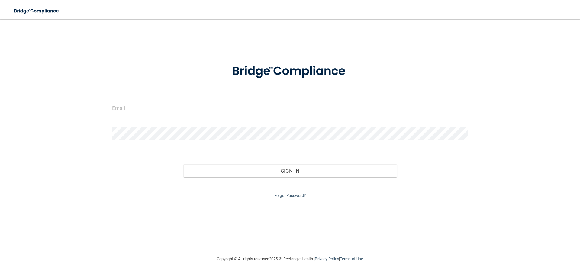 The width and height of the screenshot is (580, 275). I want to click on input: Email, so click(290, 108).